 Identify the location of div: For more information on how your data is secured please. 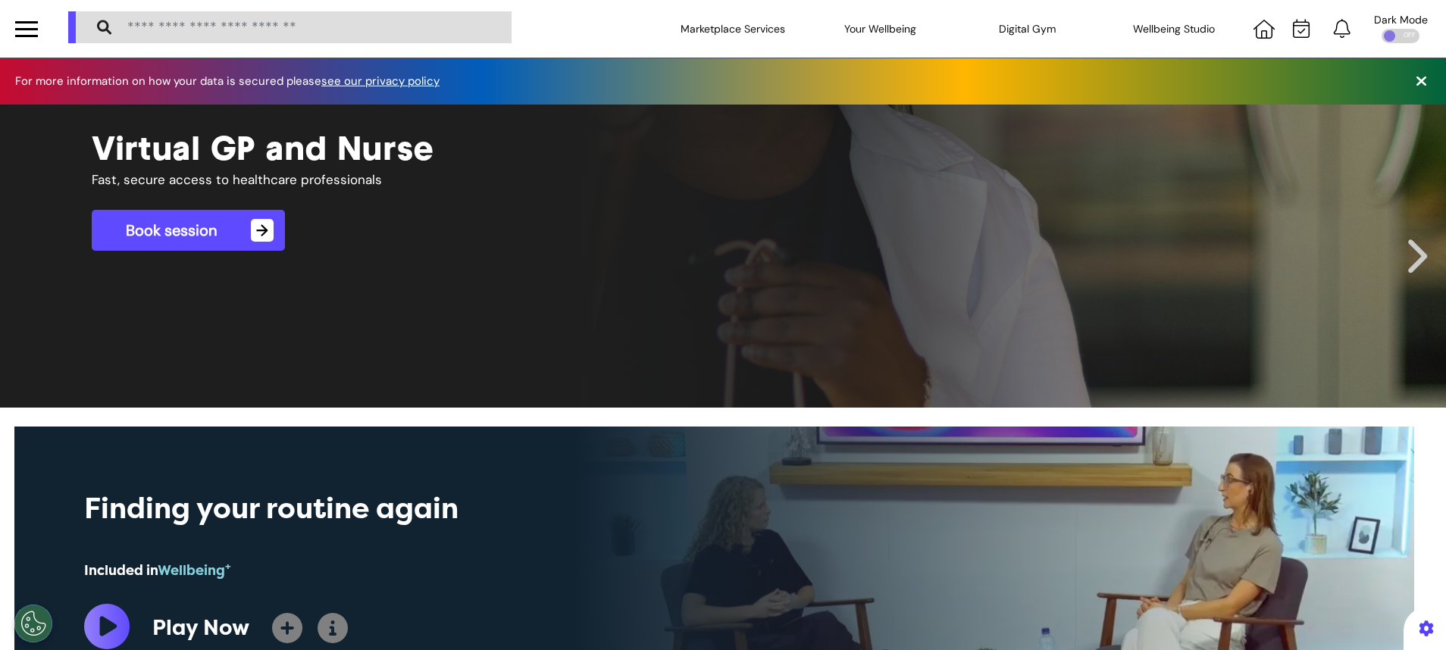
(235, 81).